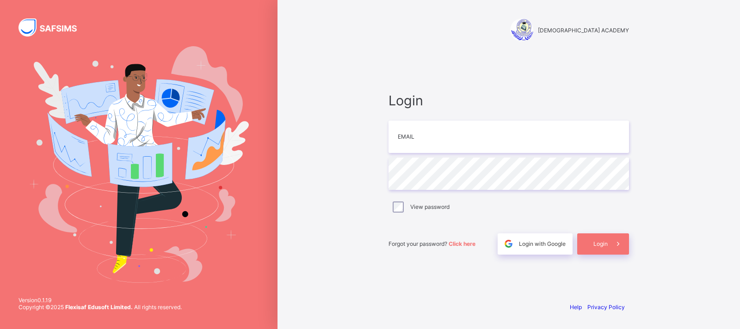  I want to click on img: Hero Image, so click(139, 165).